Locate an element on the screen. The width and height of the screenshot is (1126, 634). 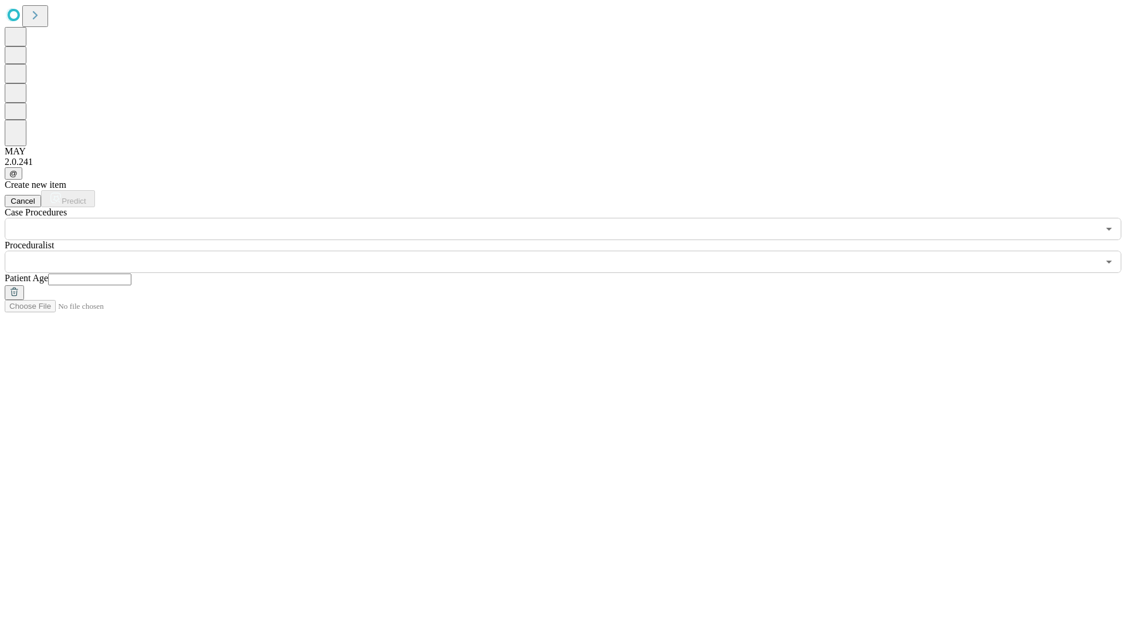
span: Scheduled Procedure is located at coordinates (36, 212).